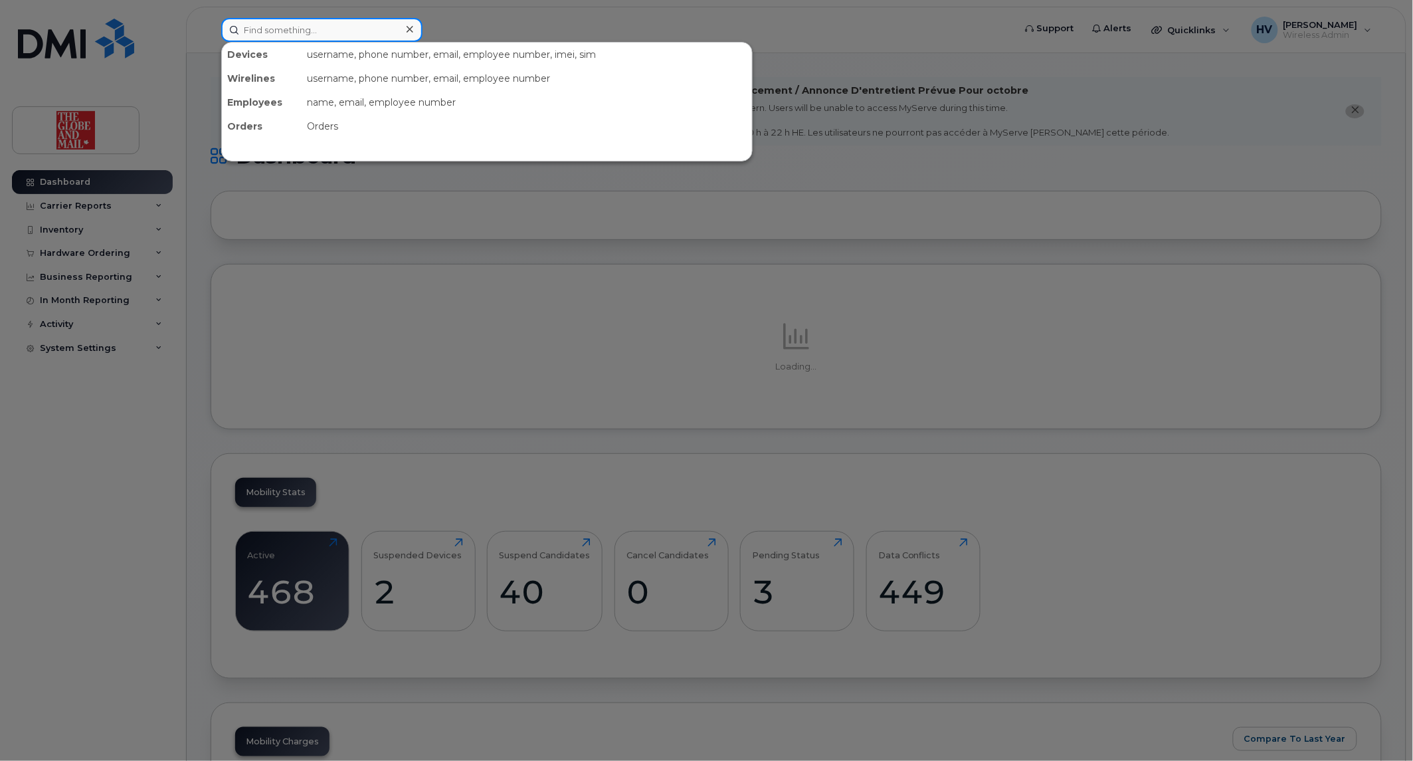 Image resolution: width=1413 pixels, height=761 pixels. What do you see at coordinates (262, 78) in the screenshot?
I see `div: Wirelines` at bounding box center [262, 78].